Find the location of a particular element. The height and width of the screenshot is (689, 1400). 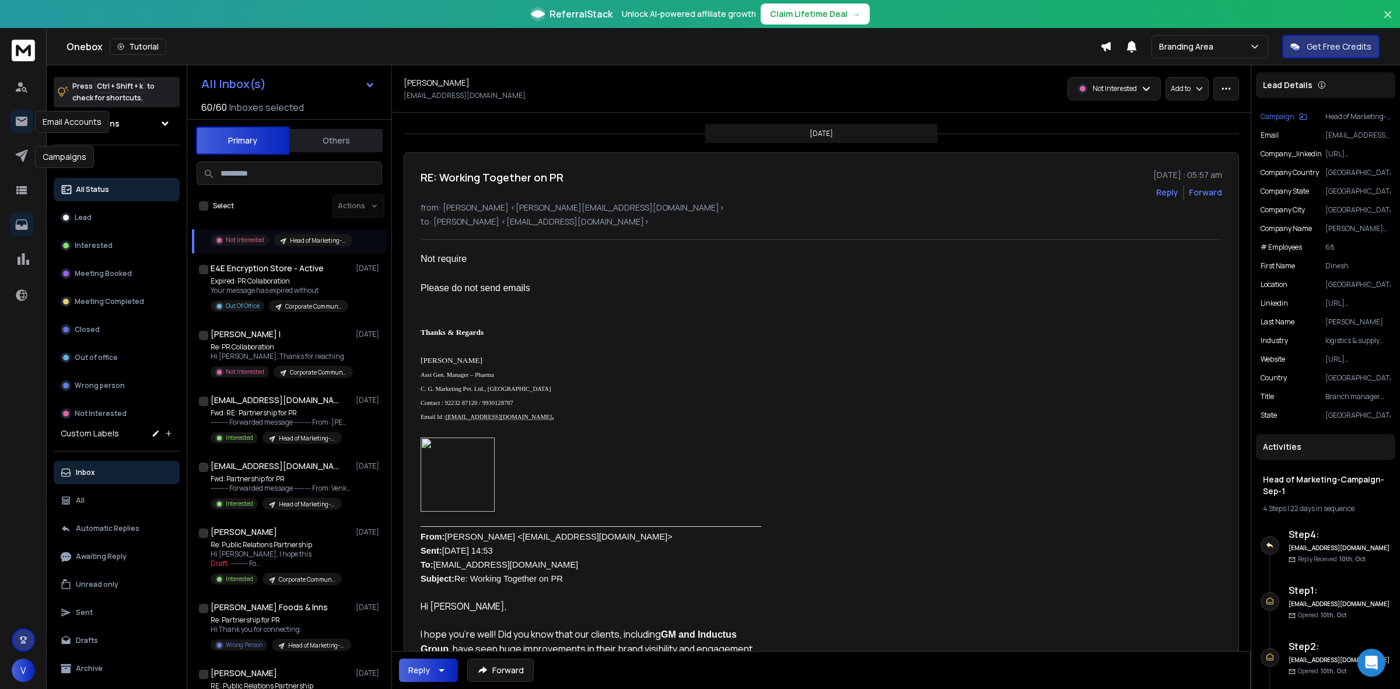

p: Company Name is located at coordinates (1286, 229).